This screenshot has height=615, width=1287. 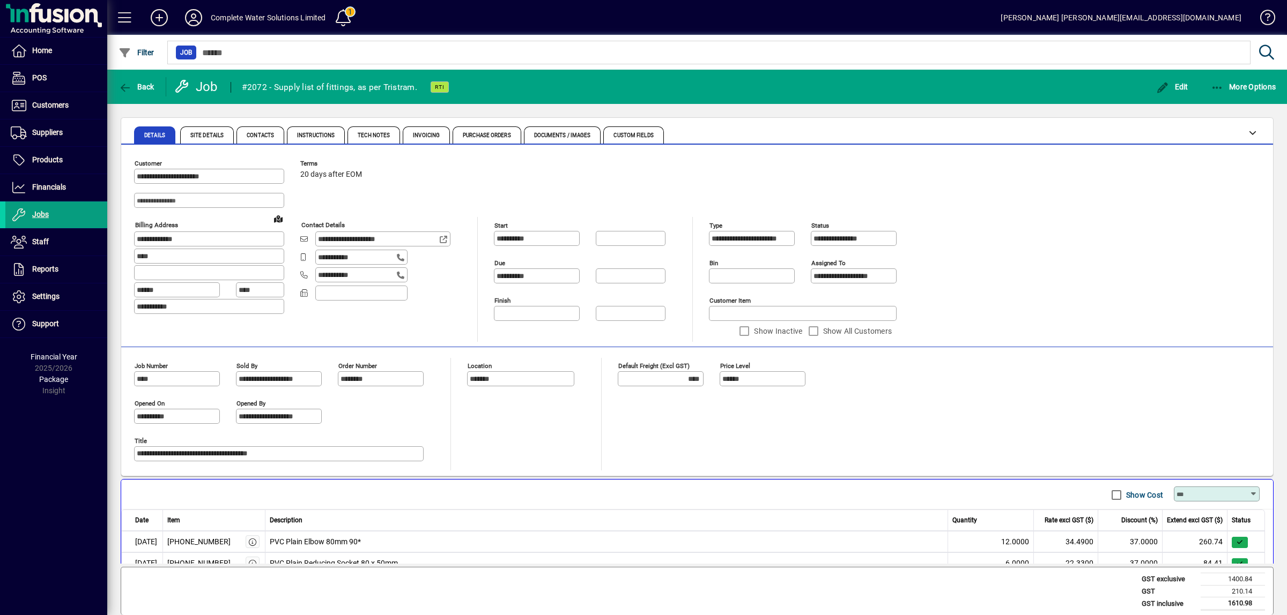 What do you see at coordinates (502, 301) in the screenshot?
I see `mat-label: Finish` at bounding box center [502, 301].